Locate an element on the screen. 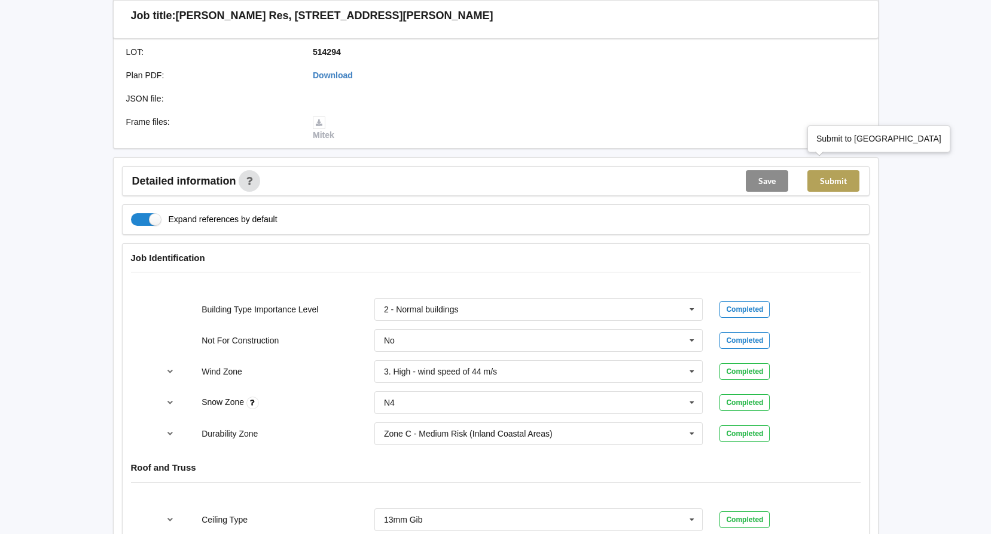 Image resolution: width=991 pixels, height=534 pixels. a: Download is located at coordinates (332, 75).